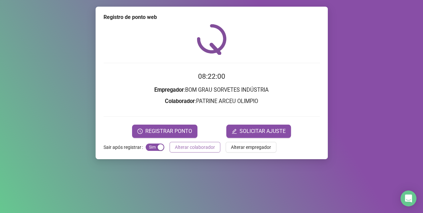 The width and height of the screenshot is (423, 213). What do you see at coordinates (124, 147) in the screenshot?
I see `label: Sair após registrar` at bounding box center [124, 147].